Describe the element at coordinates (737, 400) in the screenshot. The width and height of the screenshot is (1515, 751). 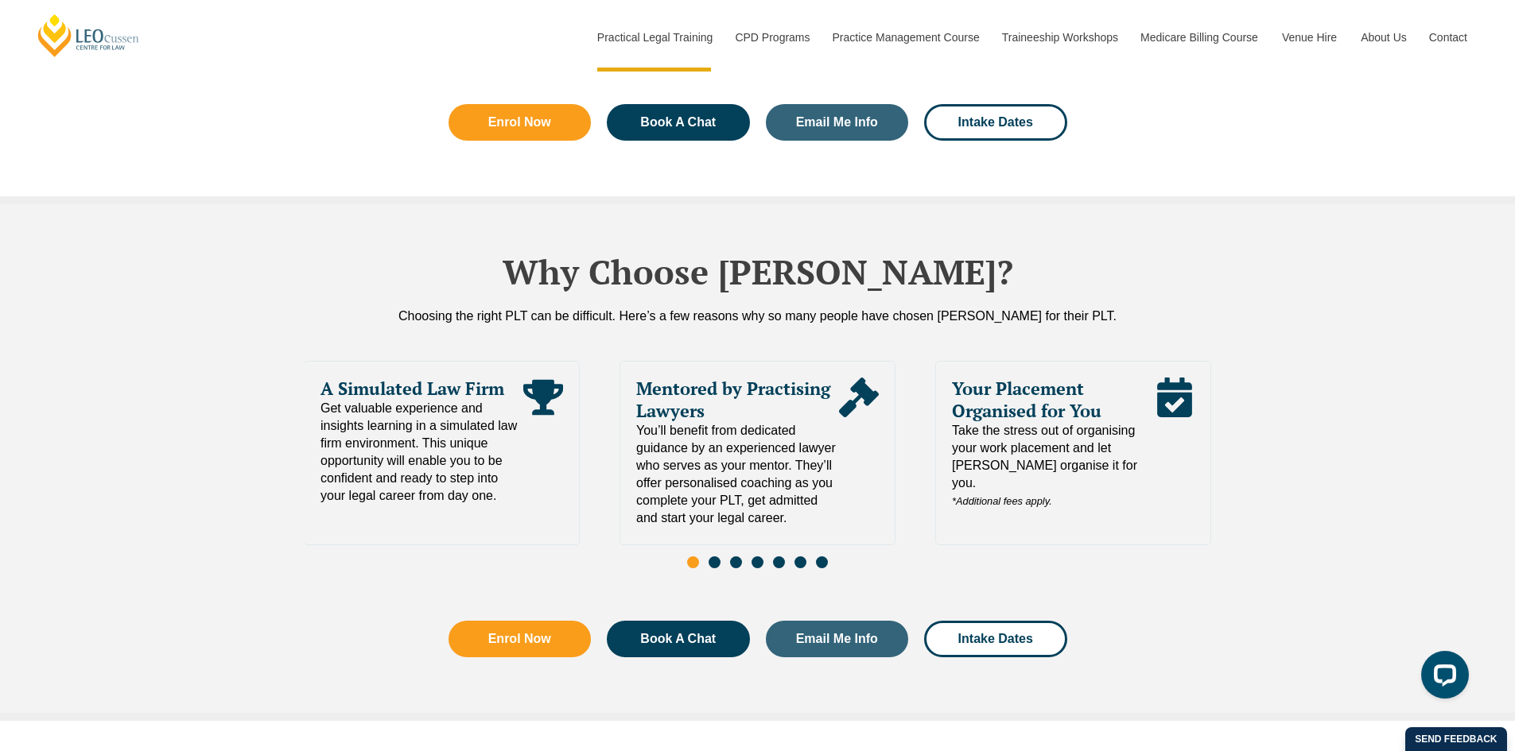
I see `span: Mentored by Practising Lawyers` at that location.